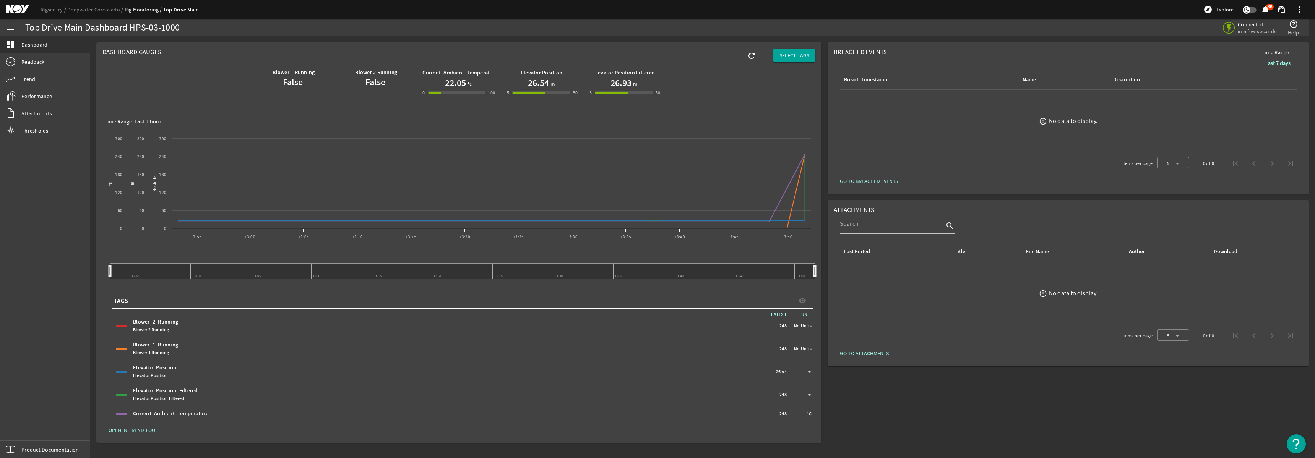  Describe the element at coordinates (110, 183) in the screenshot. I see `text: °C` at that location.